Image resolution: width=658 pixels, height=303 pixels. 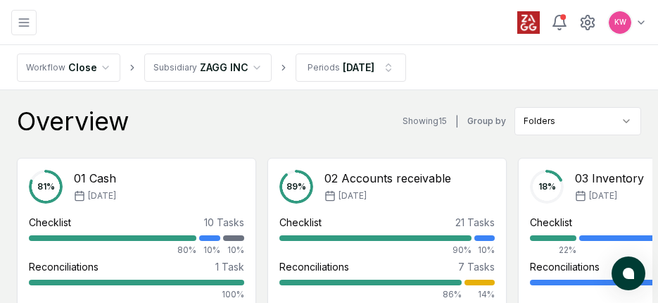 What do you see at coordinates (553, 250) in the screenshot?
I see `div: 22%` at bounding box center [553, 250].